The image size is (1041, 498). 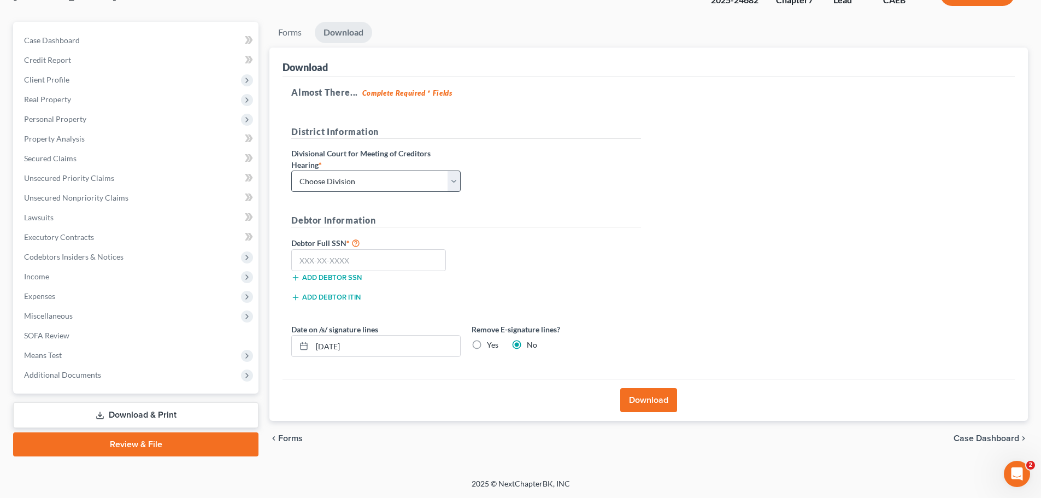 I want to click on a: Credit Report, so click(x=137, y=60).